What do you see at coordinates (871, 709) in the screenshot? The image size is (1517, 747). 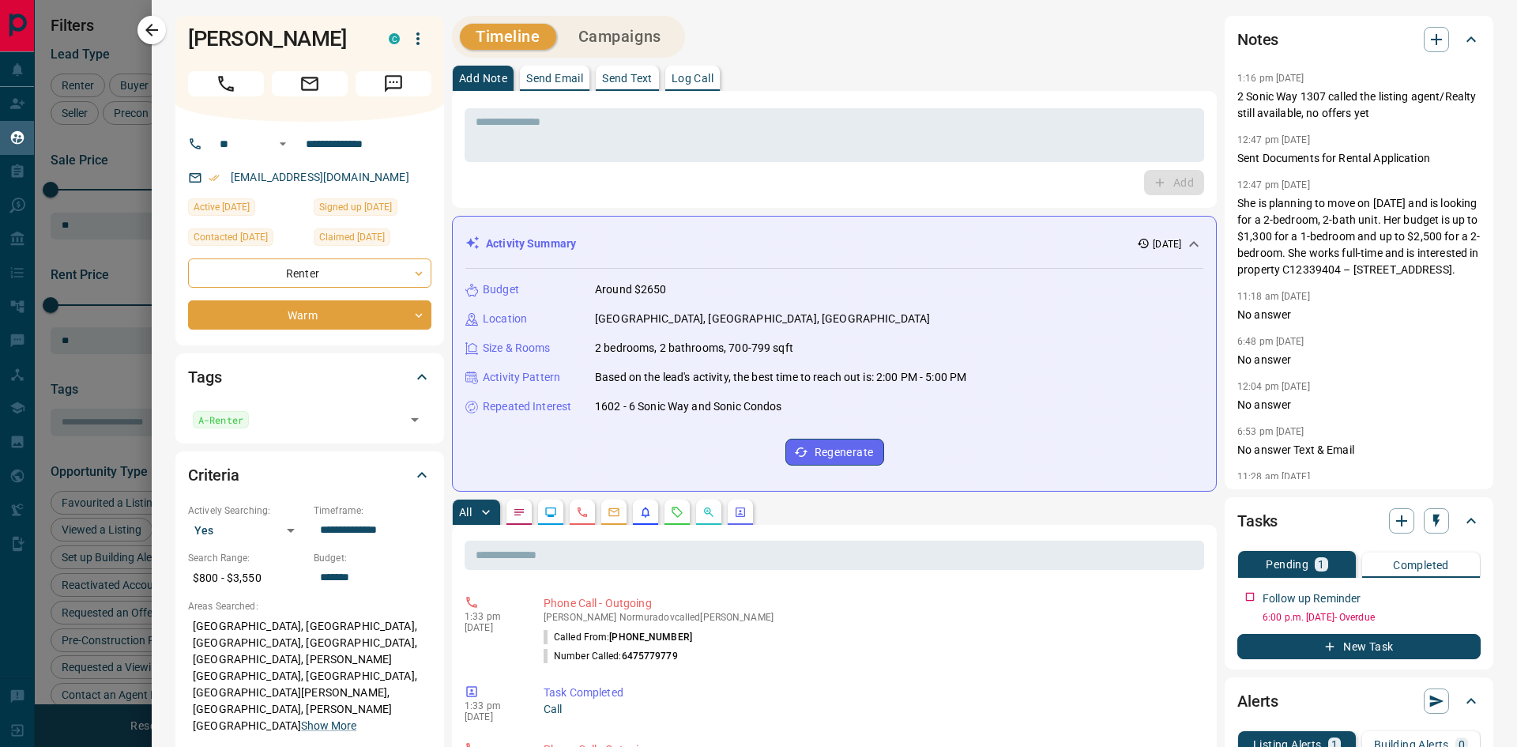 I see `p: Call` at bounding box center [871, 709].